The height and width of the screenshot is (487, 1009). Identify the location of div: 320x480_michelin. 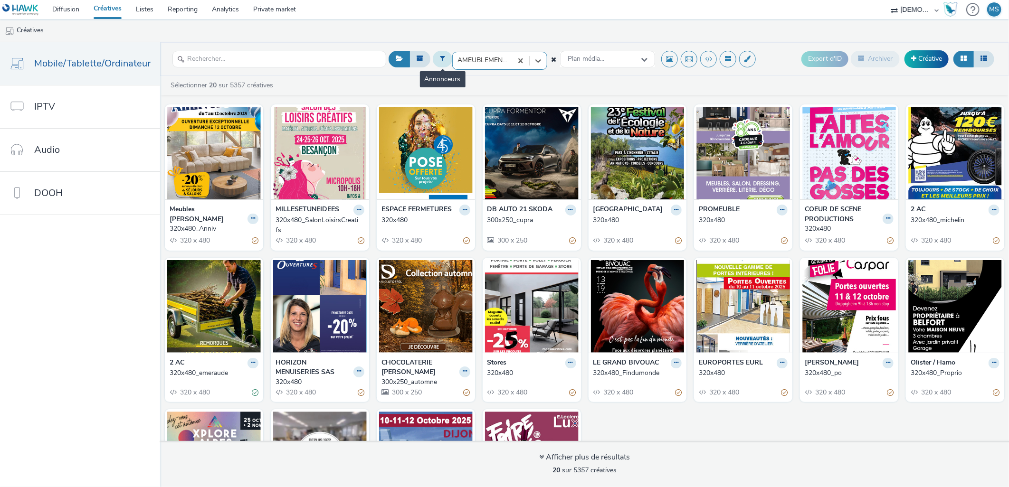
(953, 220).